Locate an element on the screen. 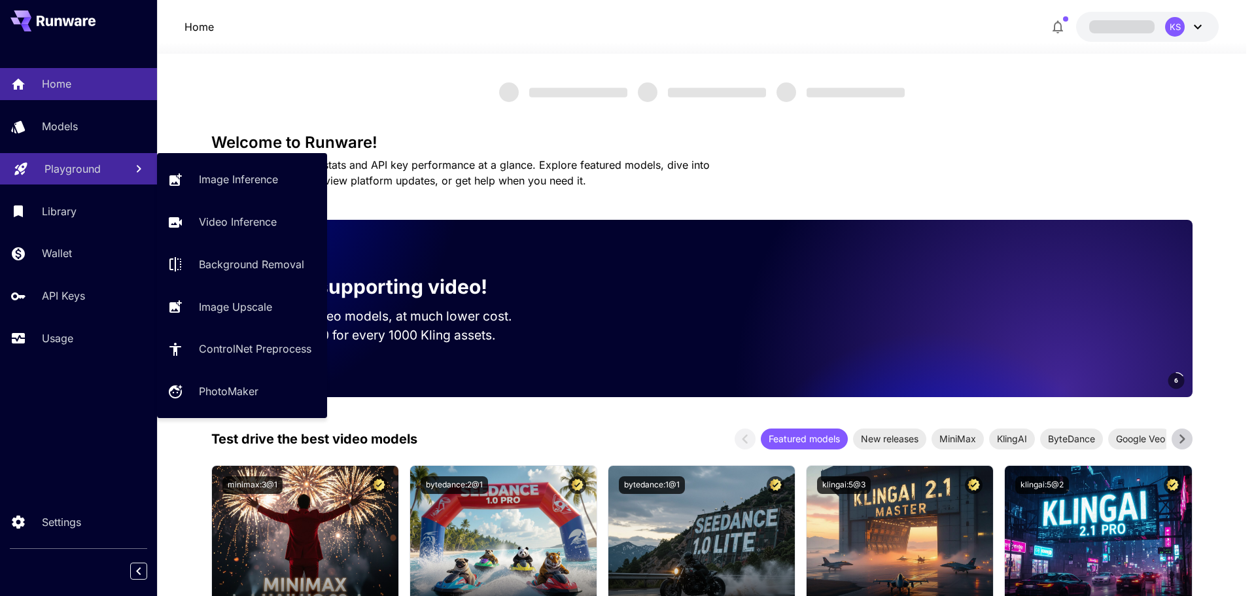 The height and width of the screenshot is (596, 1256). p: Image Inference is located at coordinates (238, 179).